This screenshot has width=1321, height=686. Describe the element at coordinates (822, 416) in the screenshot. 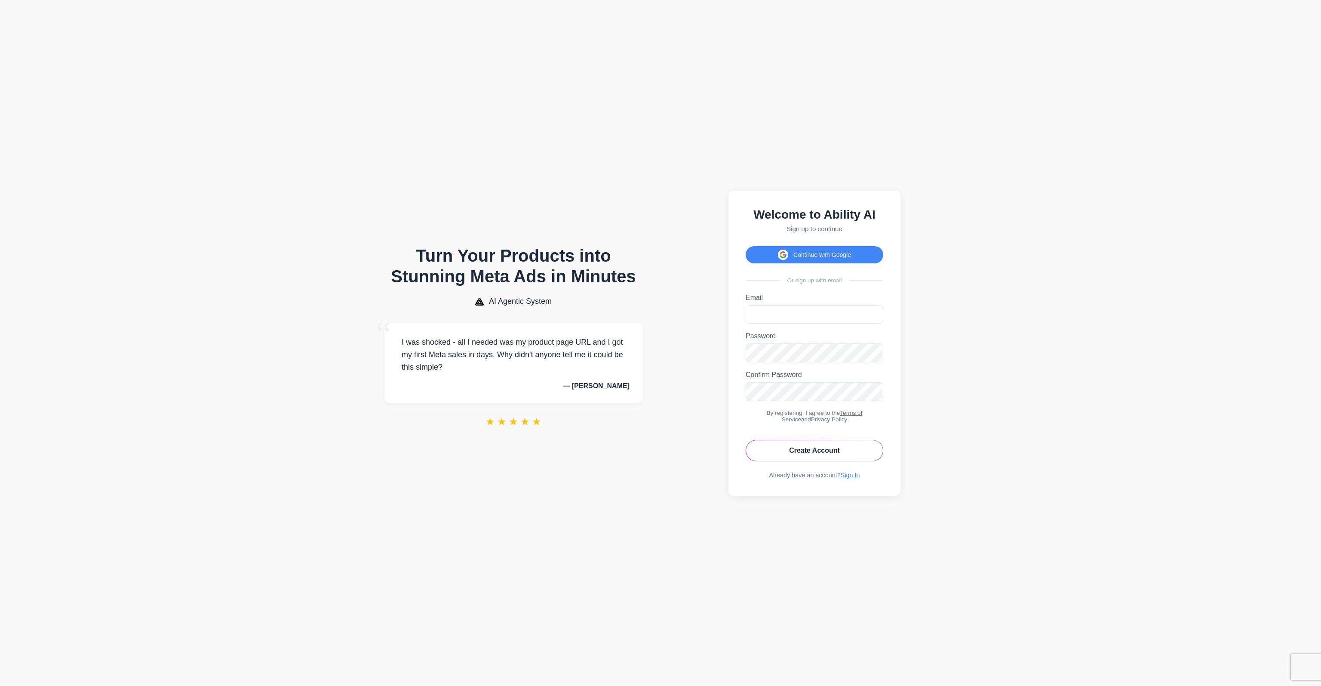

I see `a: Terms of Service` at that location.